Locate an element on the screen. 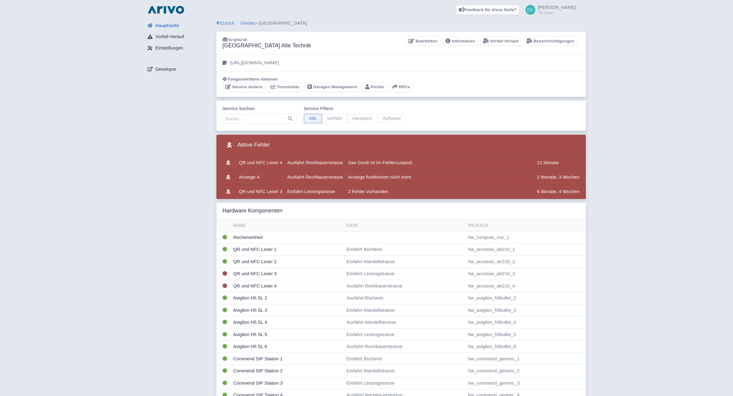  td: Avigilon H5 SL 2 is located at coordinates (287, 298).